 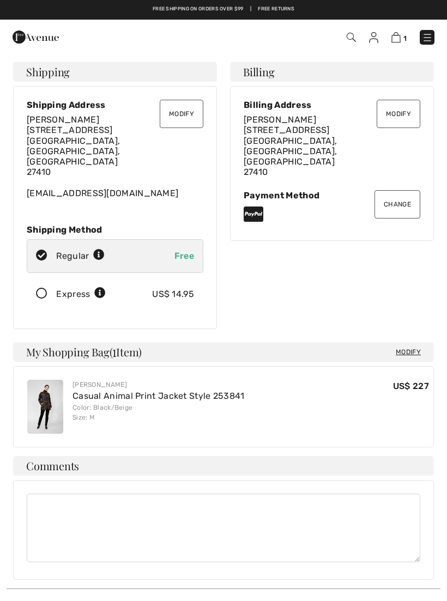 What do you see at coordinates (276, 9) in the screenshot?
I see `a: Free Returns` at bounding box center [276, 9].